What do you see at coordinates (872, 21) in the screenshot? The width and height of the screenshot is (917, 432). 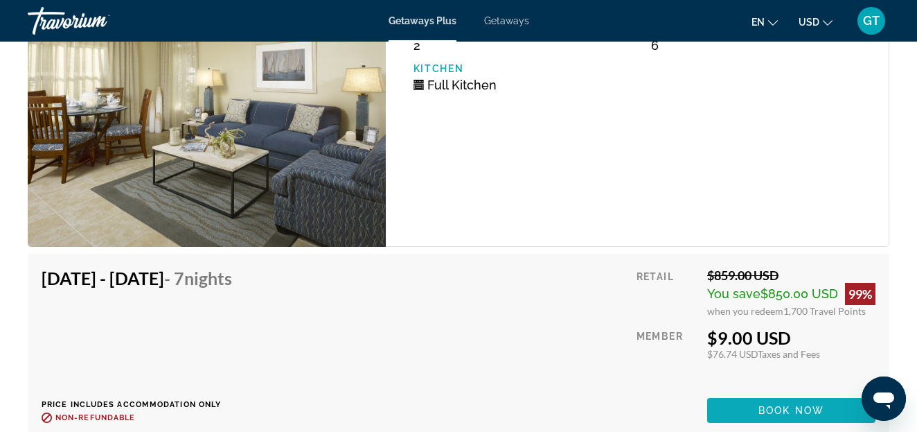 I see `span: GT` at bounding box center [872, 21].